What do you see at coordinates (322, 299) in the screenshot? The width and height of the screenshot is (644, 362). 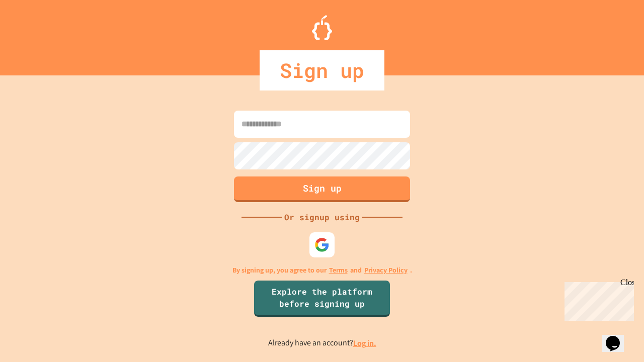 I see `a: Explore the platform before signing up` at bounding box center [322, 299].